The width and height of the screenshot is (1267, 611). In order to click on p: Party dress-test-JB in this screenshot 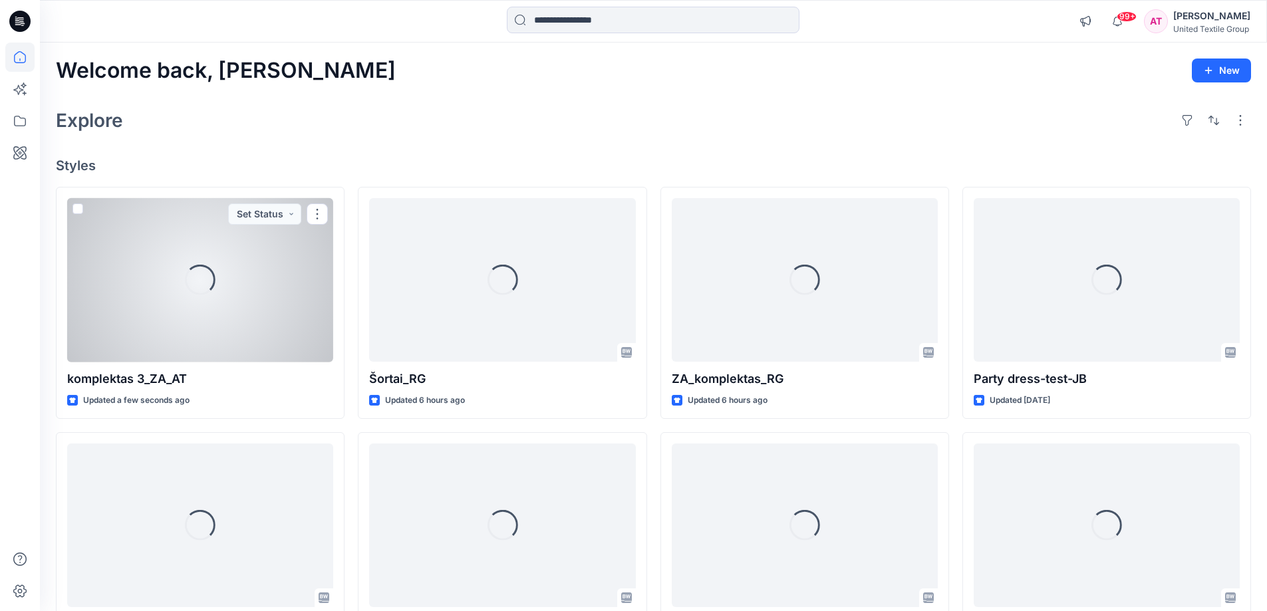, I will do `click(1107, 379)`.